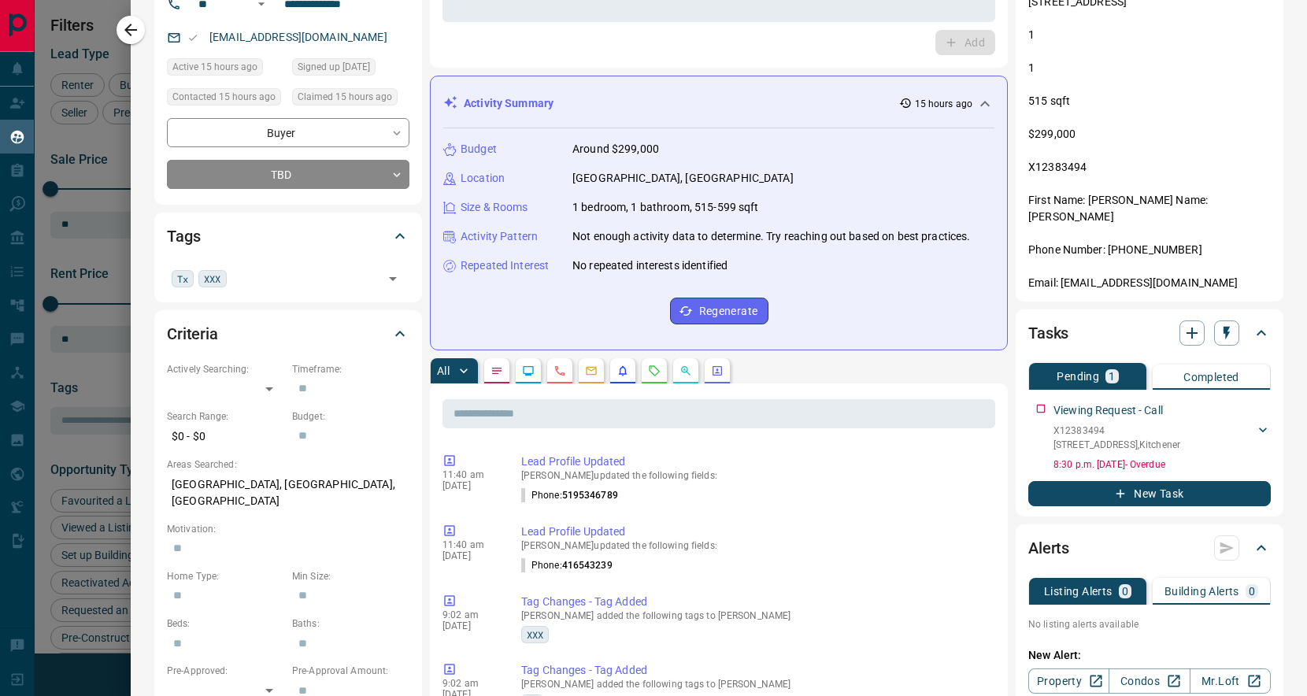 This screenshot has height=696, width=1307. Describe the element at coordinates (393, 279) in the screenshot. I see `button: Open` at that location.